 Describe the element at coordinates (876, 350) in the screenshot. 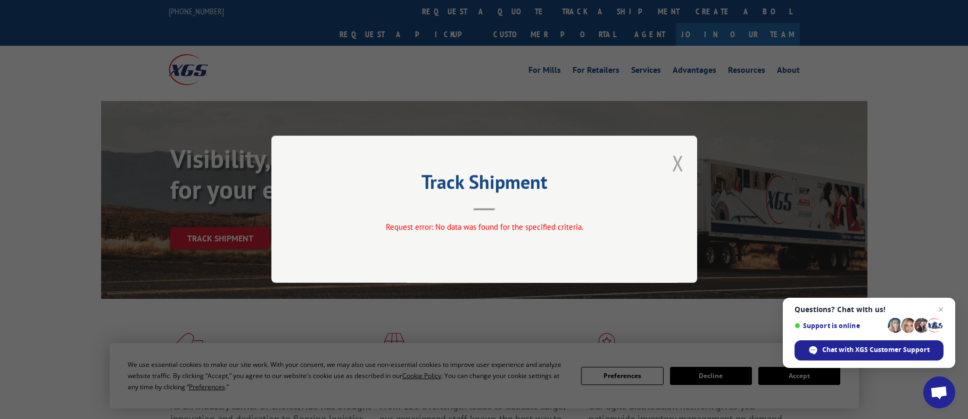

I see `span: Chat with XGS Customer Support` at that location.